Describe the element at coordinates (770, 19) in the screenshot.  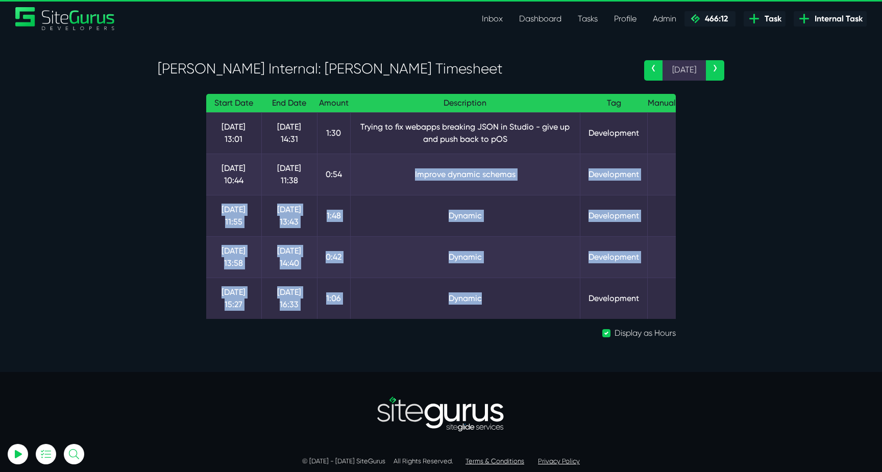
I see `span: Task` at that location.